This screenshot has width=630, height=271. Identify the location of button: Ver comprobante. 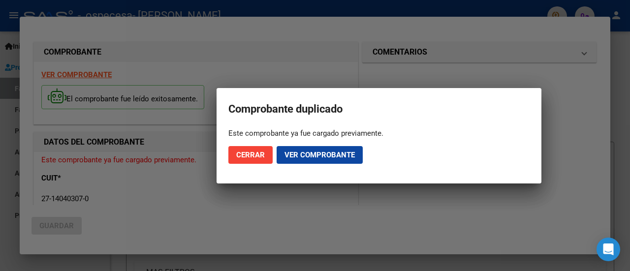
(320, 155).